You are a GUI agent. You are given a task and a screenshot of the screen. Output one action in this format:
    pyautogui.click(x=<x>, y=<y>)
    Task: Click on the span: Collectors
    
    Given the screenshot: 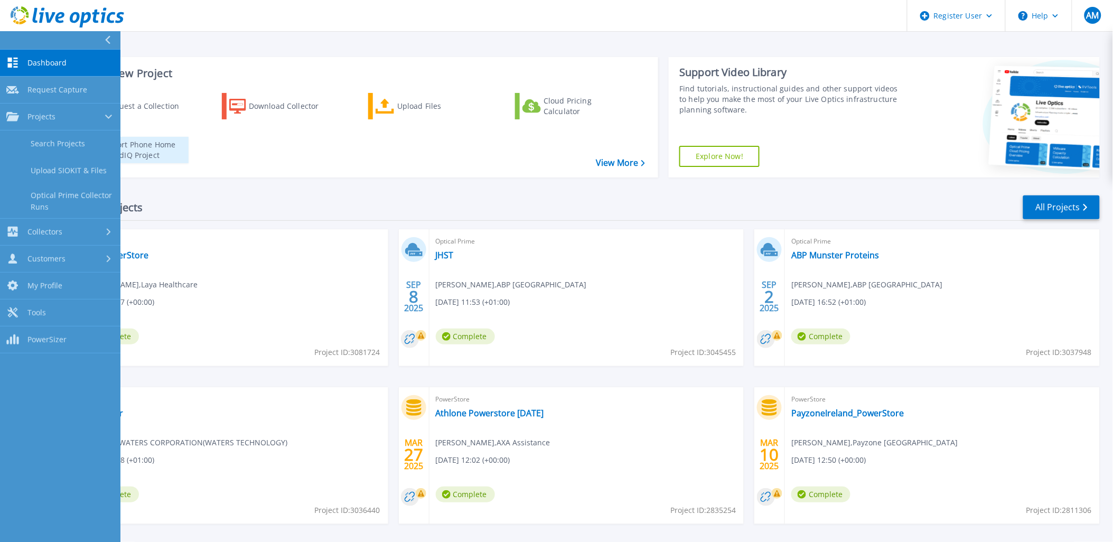 What is the action you would take?
    pyautogui.click(x=45, y=232)
    